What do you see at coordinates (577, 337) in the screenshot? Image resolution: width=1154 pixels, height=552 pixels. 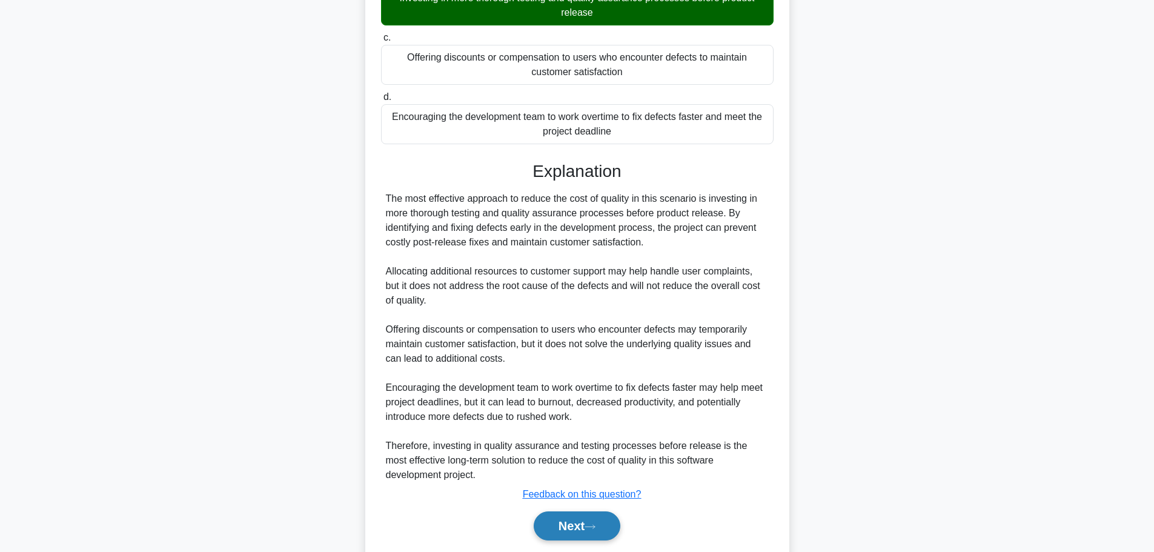 I see `div: The most effective approach to reduce the cost of quality in this scenario is investing in more t...` at bounding box center [577, 337].